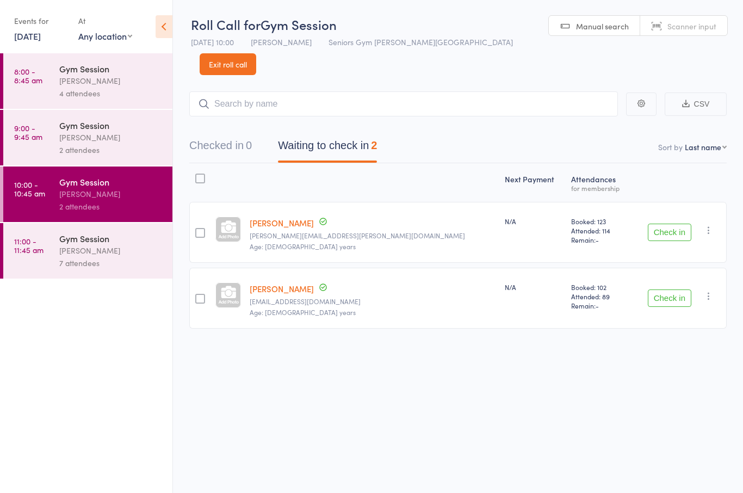 This screenshot has height=493, width=743. Describe the element at coordinates (533, 182) in the screenshot. I see `div: Next Payment` at that location.